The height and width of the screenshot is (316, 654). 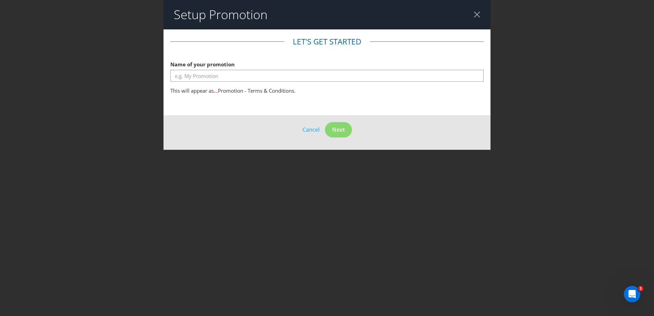 What do you see at coordinates (311, 130) in the screenshot?
I see `button: Cancel` at bounding box center [311, 130].